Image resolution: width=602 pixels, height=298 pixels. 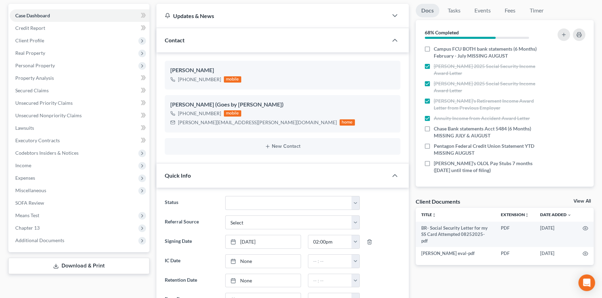 I want to click on button: New Contact, so click(x=283, y=147).